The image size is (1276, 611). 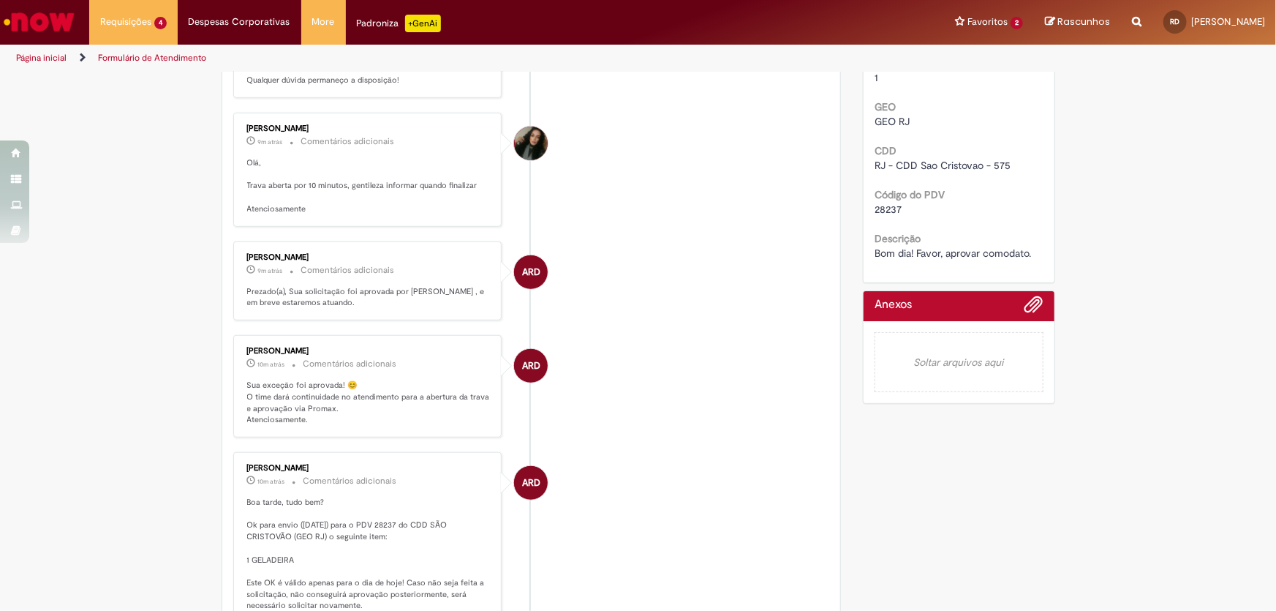 What do you see at coordinates (323, 22) in the screenshot?
I see `span: More` at bounding box center [323, 22].